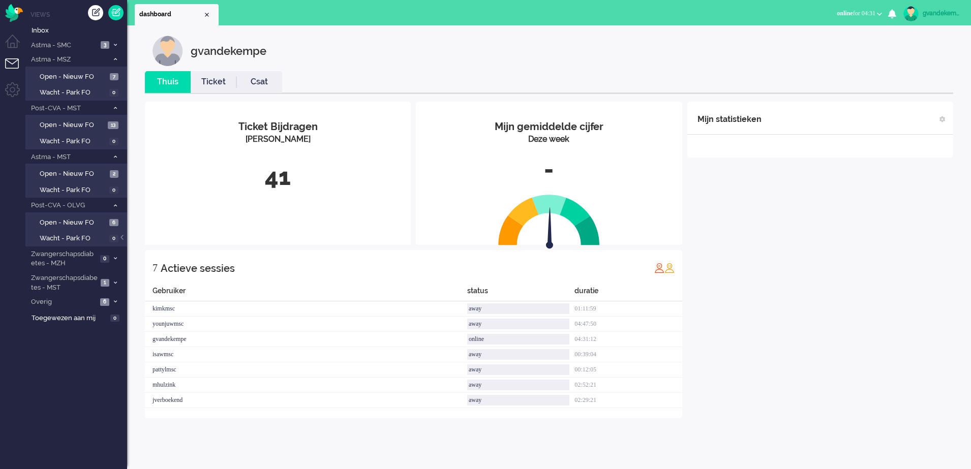 This screenshot has height=469, width=971. Describe the element at coordinates (105, 45) in the screenshot. I see `span: 3` at that location.